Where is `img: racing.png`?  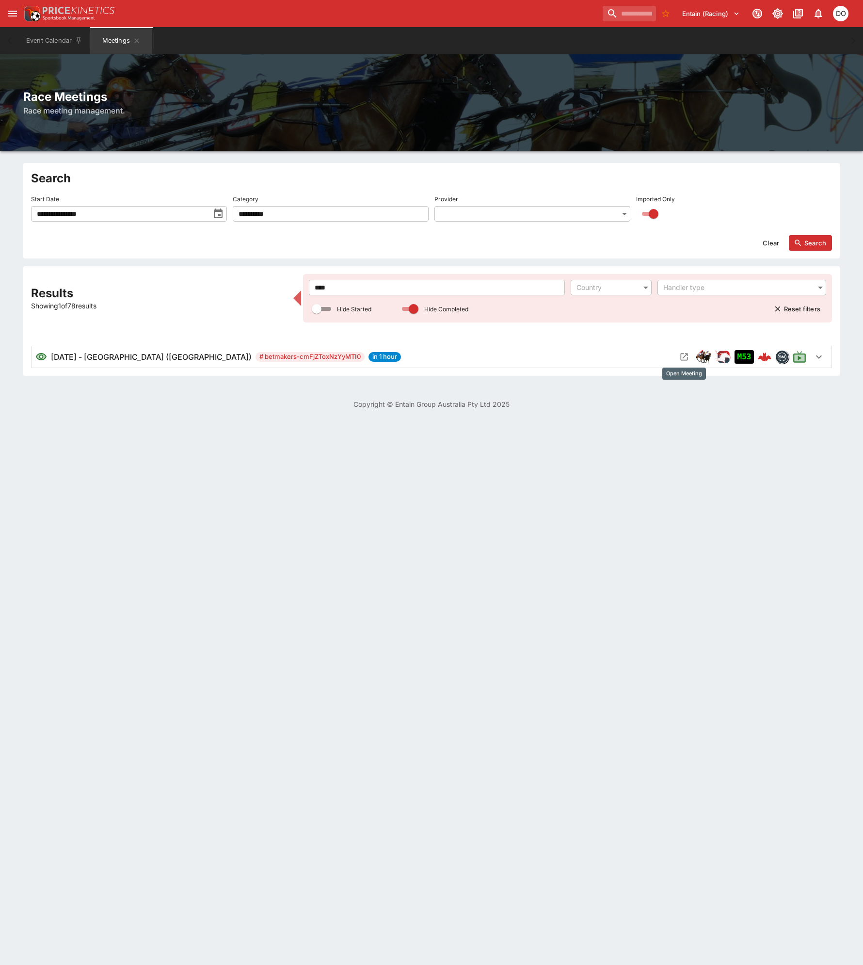
img: racing.png is located at coordinates (723, 357).